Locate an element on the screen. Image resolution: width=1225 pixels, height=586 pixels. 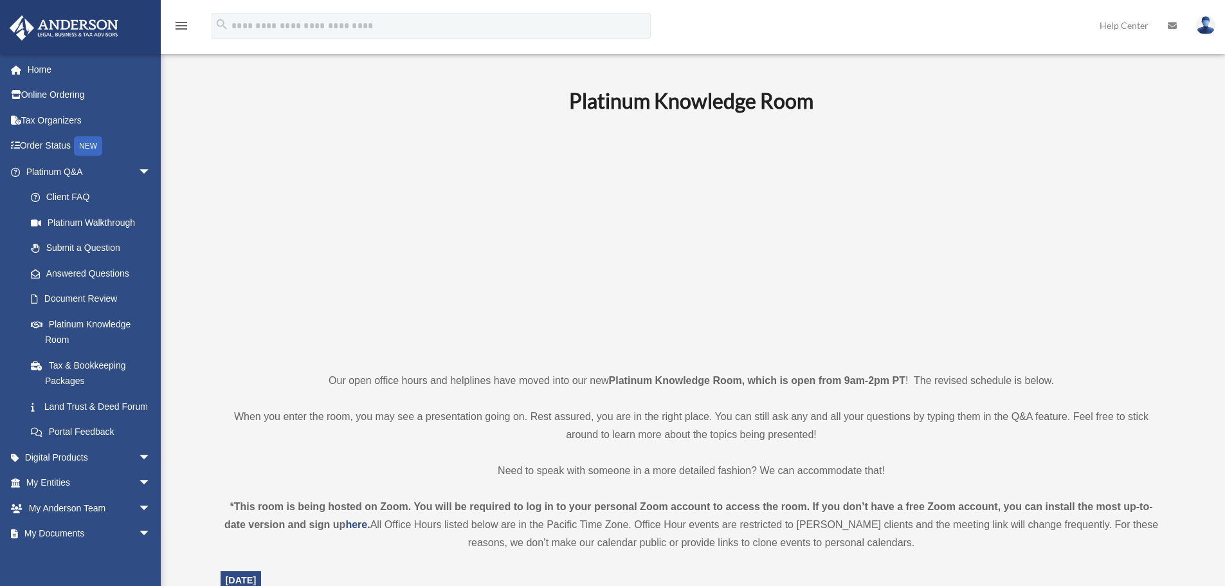
i: menu is located at coordinates (181, 26).